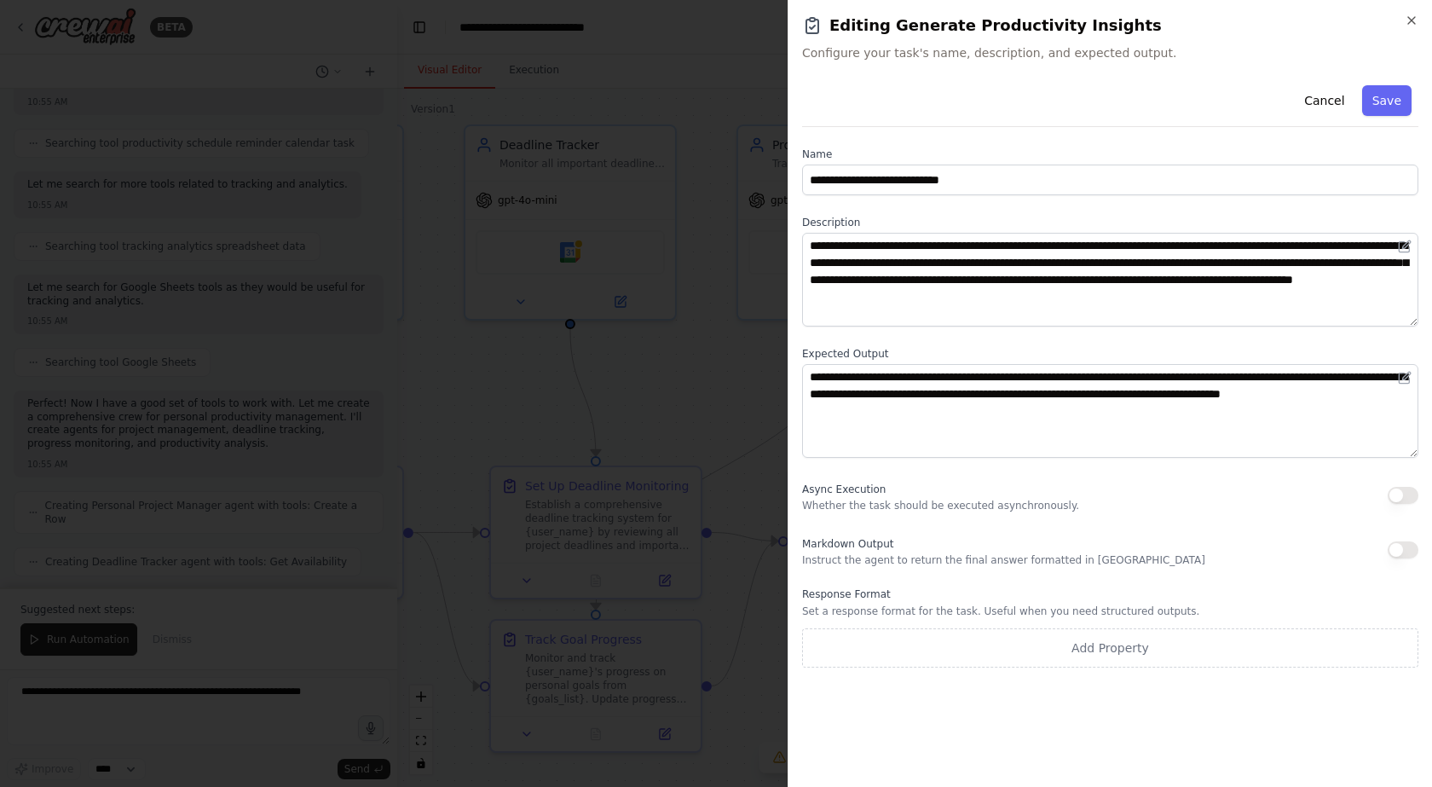 Image resolution: width=1432 pixels, height=787 pixels. Describe the element at coordinates (1110, 648) in the screenshot. I see `button: Add Property` at that location.